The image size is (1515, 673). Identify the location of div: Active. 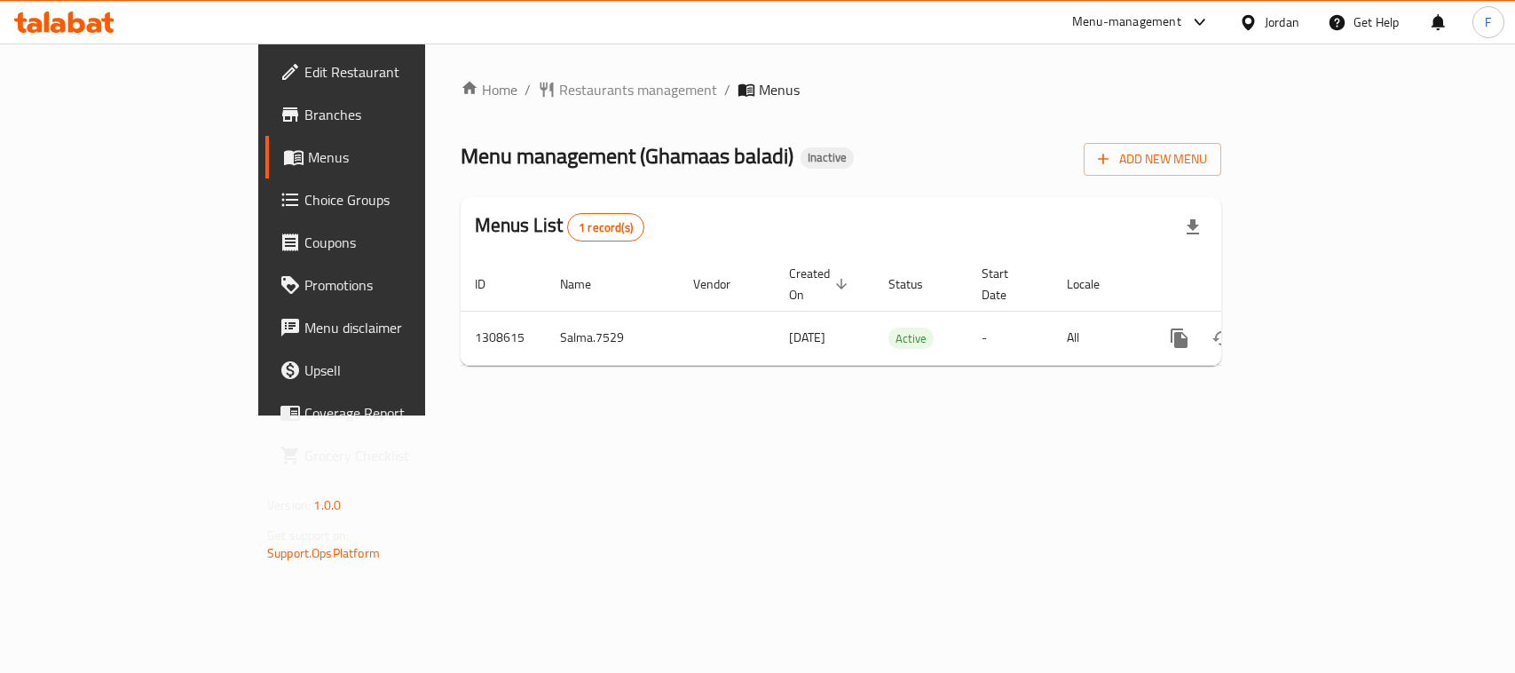
(911, 338).